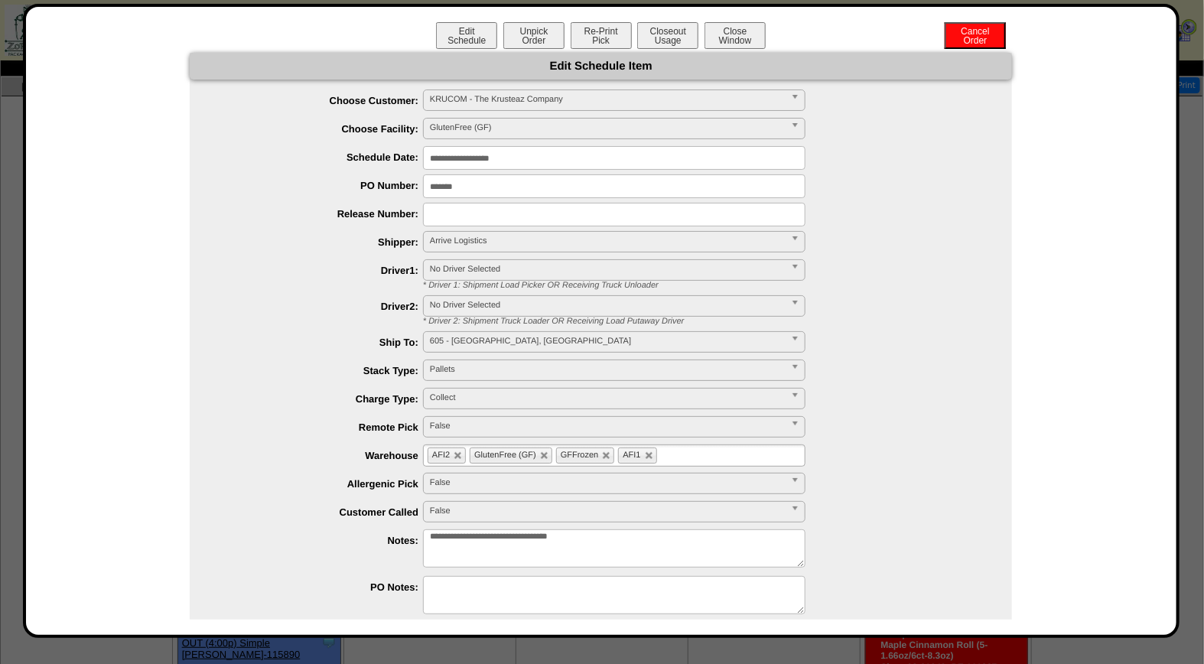 This screenshot has height=664, width=1204. What do you see at coordinates (607, 241) in the screenshot?
I see `span: Arrive Logistics` at bounding box center [607, 241].